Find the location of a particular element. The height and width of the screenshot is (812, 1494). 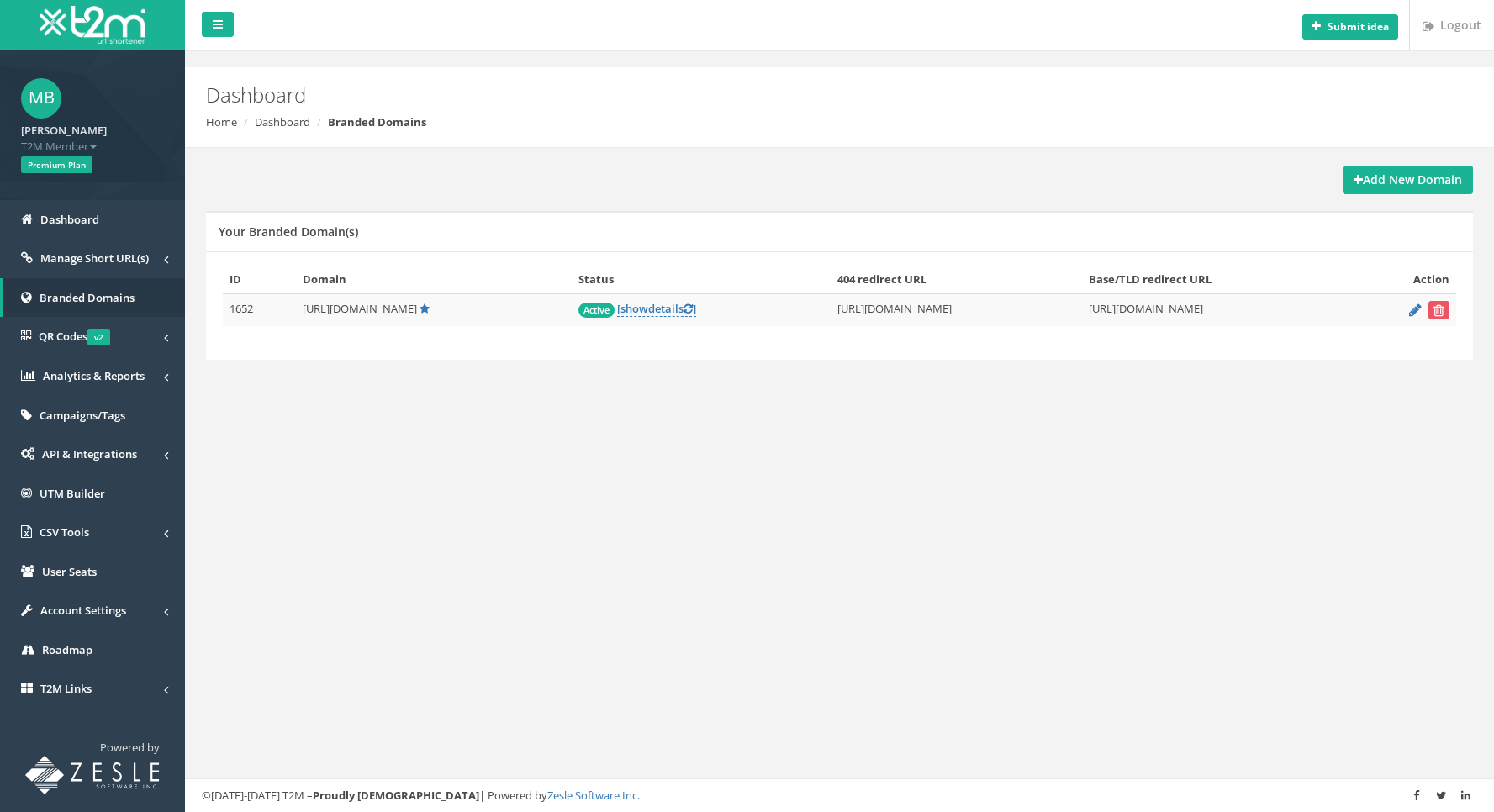

strong: Add New Domain is located at coordinates (1407, 179).